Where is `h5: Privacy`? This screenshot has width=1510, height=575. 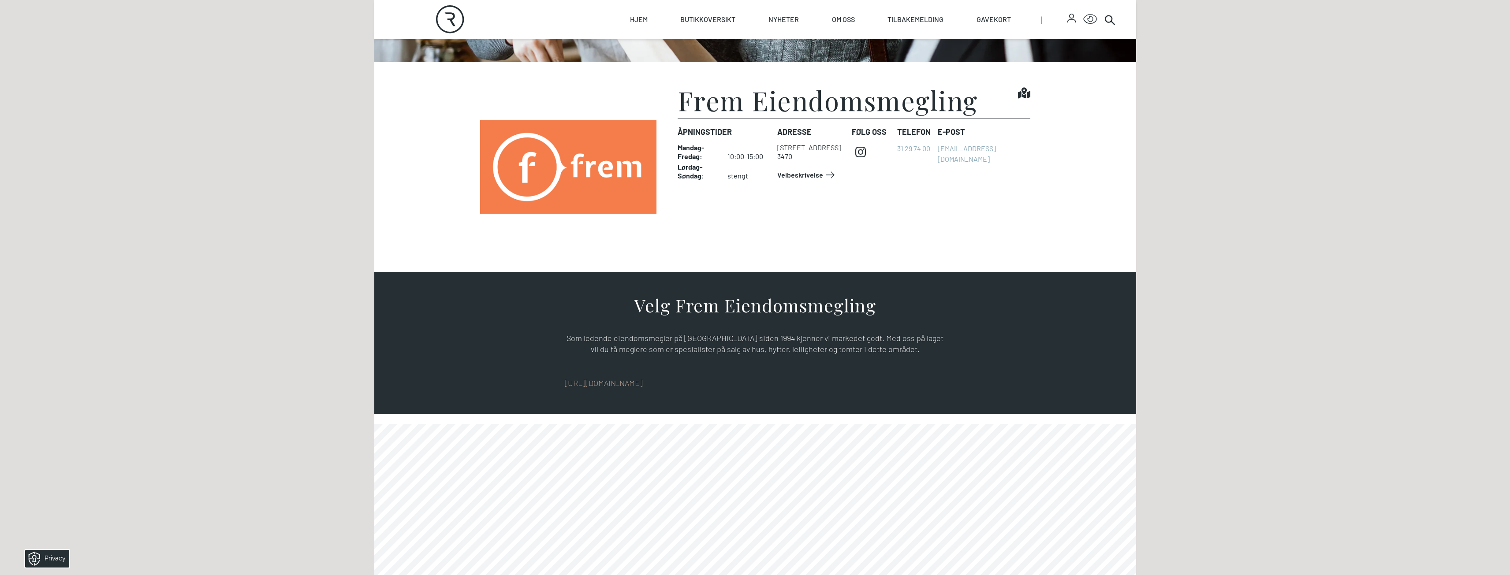 h5: Privacy is located at coordinates (46, 11).